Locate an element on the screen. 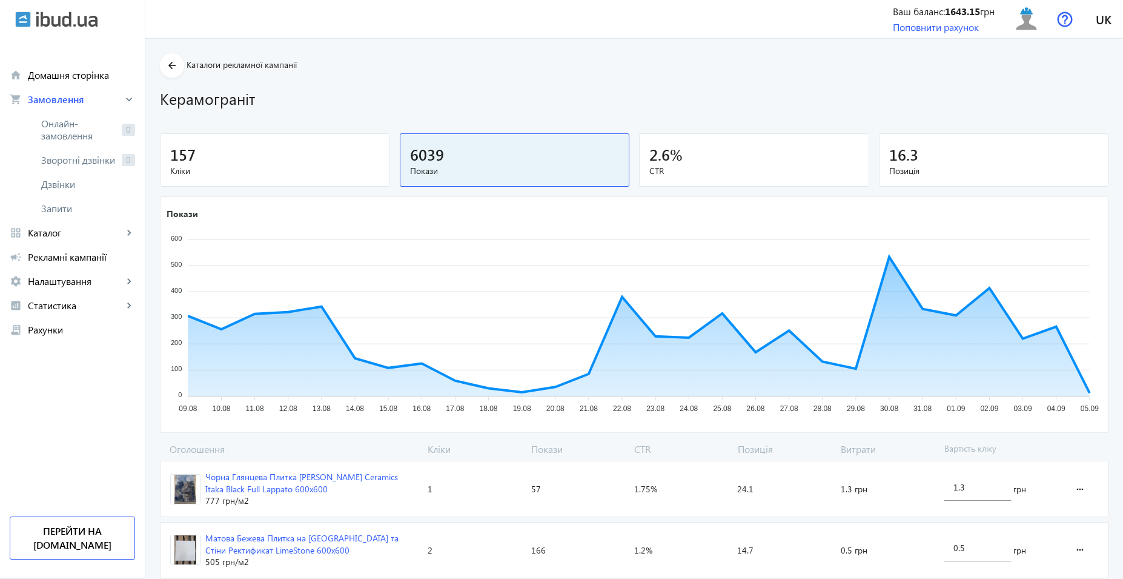 The width and height of the screenshot is (1123, 579). div: Ваш баланс: грн is located at coordinates (944, 12).